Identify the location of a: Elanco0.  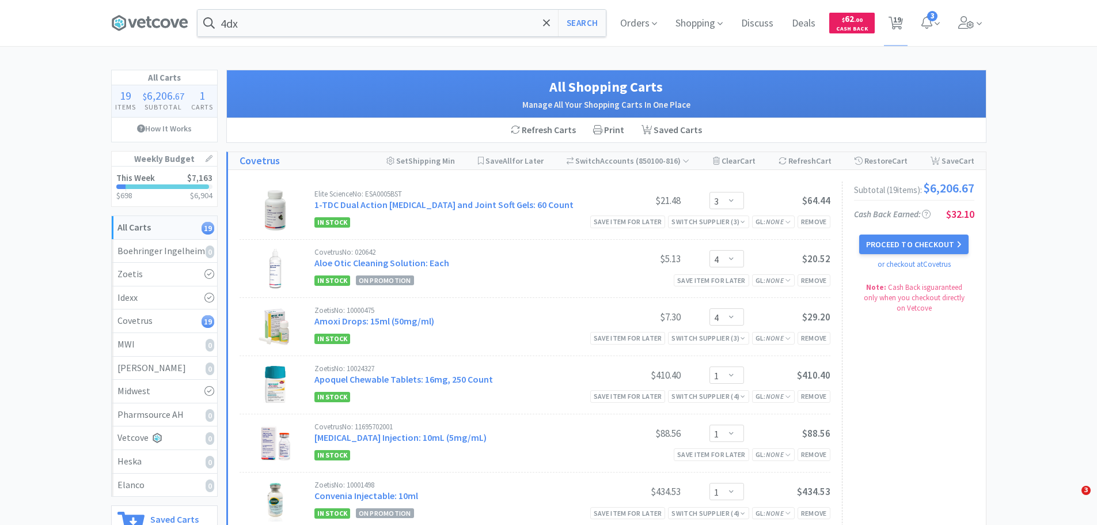
(164, 485).